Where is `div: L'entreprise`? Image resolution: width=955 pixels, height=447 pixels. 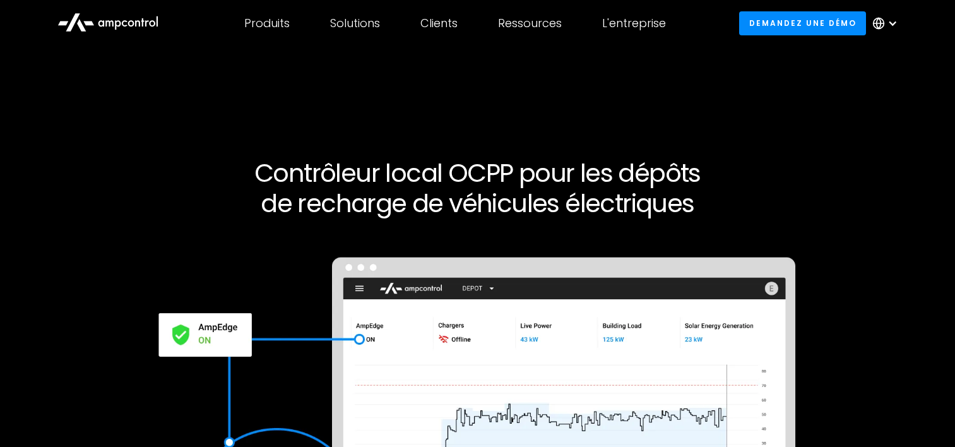
div: L'entreprise is located at coordinates (634, 23).